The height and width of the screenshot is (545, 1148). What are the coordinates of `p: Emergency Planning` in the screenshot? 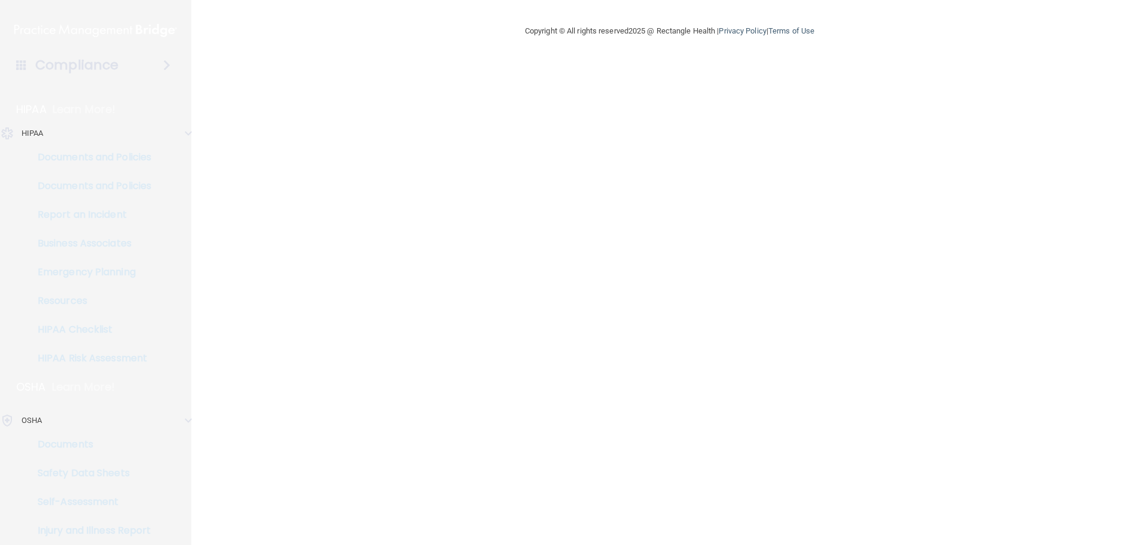 It's located at (89, 272).